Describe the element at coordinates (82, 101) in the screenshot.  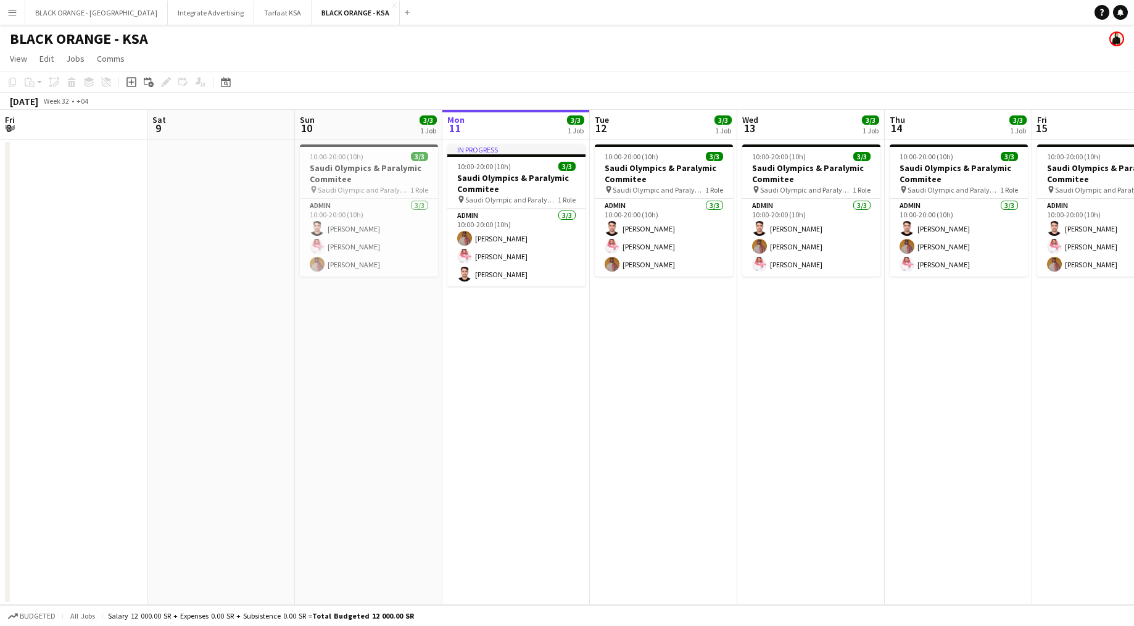
I see `div: +04` at that location.